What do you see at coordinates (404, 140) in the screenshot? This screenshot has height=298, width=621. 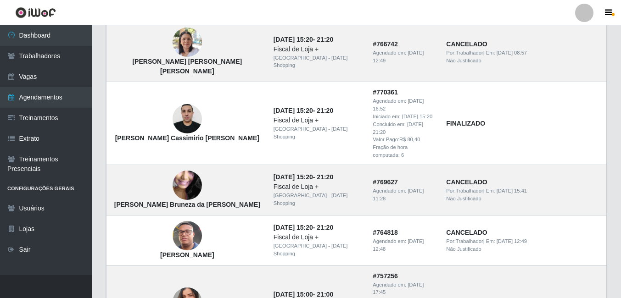 I see `div: Valor Pago: R$ 80,40` at bounding box center [404, 140].